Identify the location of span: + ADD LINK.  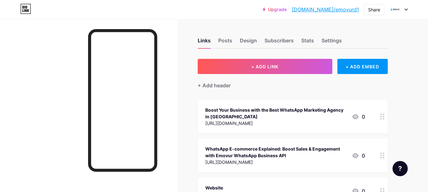
(265, 67).